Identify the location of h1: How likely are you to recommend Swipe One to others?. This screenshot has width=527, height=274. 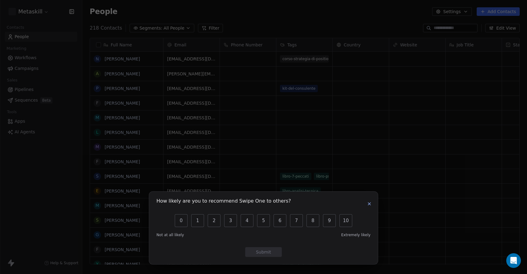
(223, 202).